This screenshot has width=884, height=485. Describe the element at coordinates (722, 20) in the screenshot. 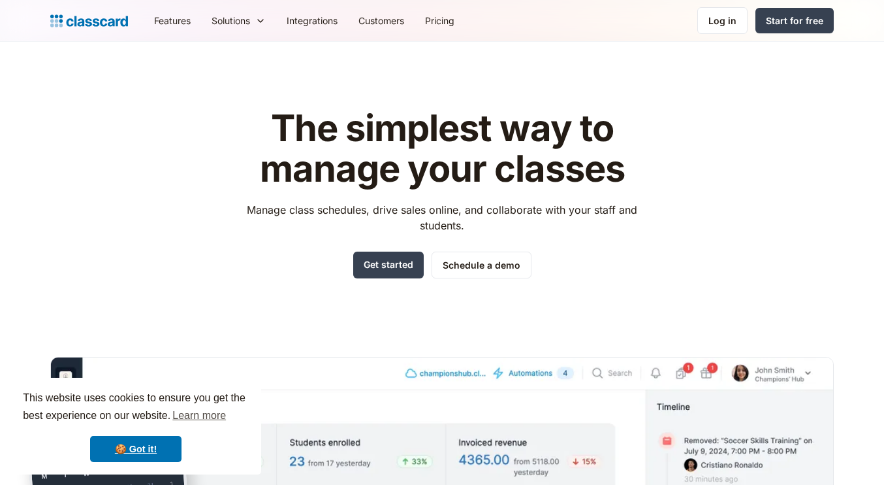

I see `div: Log in` at that location.